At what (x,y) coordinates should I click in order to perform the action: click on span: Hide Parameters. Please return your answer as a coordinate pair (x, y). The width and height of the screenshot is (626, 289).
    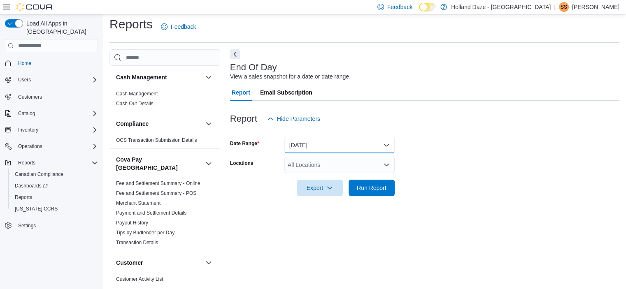
    Looking at the image, I should click on (298, 119).